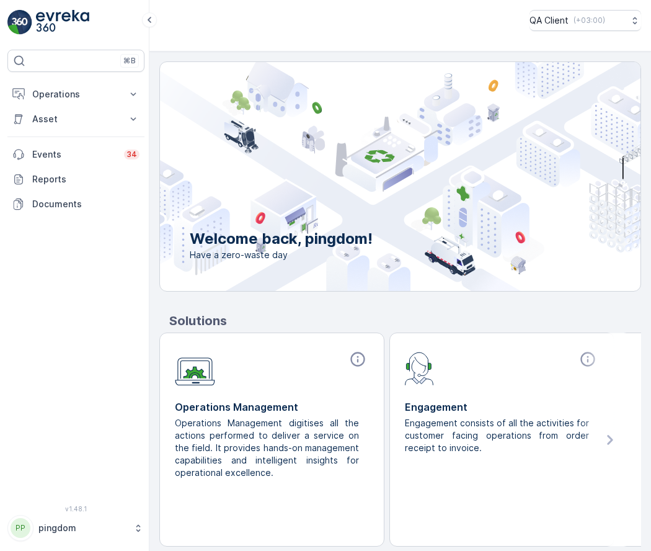 Image resolution: width=651 pixels, height=551 pixels. What do you see at coordinates (82, 528) in the screenshot?
I see `p: pingdom` at bounding box center [82, 528].